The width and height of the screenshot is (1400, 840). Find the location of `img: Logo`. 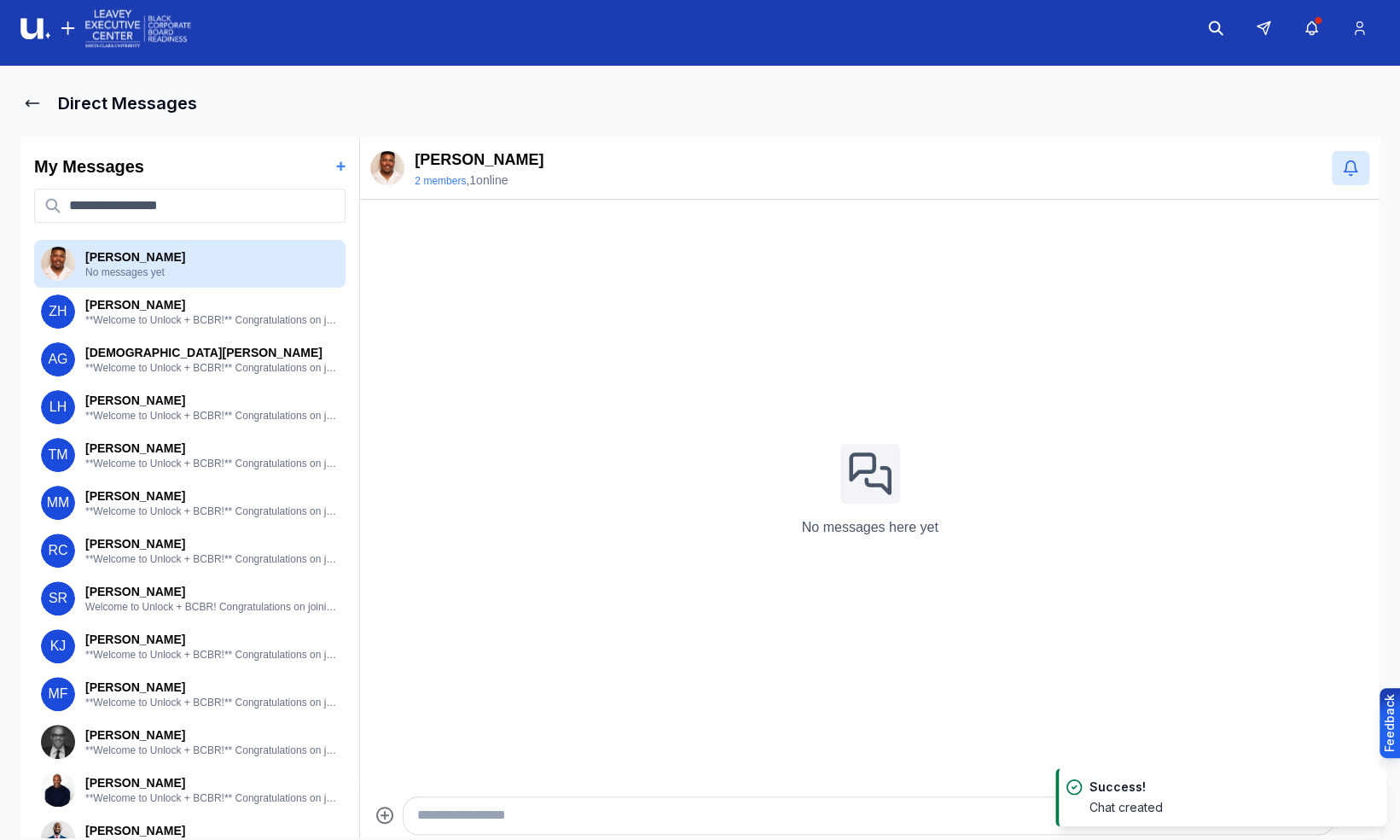

img: Logo is located at coordinates (105, 28).